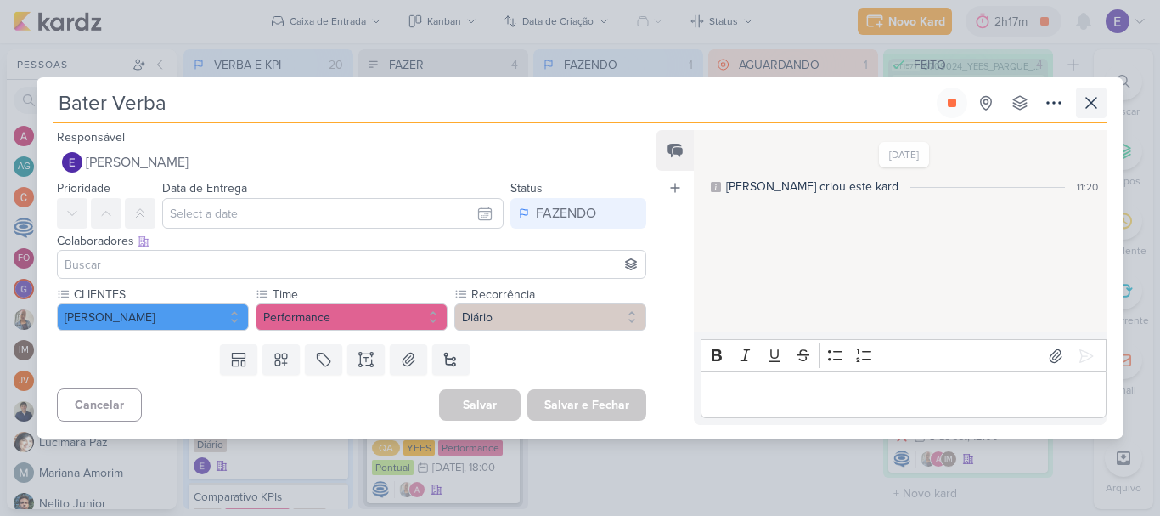 The width and height of the screenshot is (1160, 516). I want to click on div: FAZENDO, so click(566, 213).